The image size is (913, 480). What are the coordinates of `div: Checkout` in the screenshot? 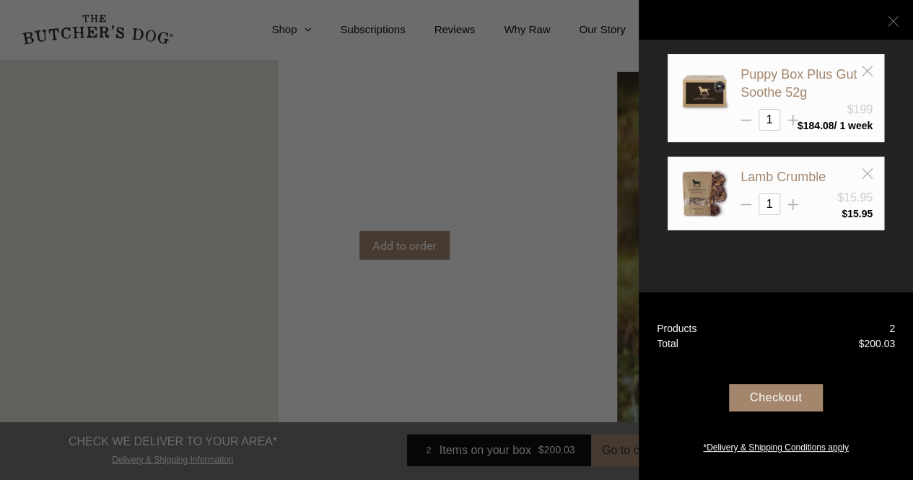 It's located at (776, 398).